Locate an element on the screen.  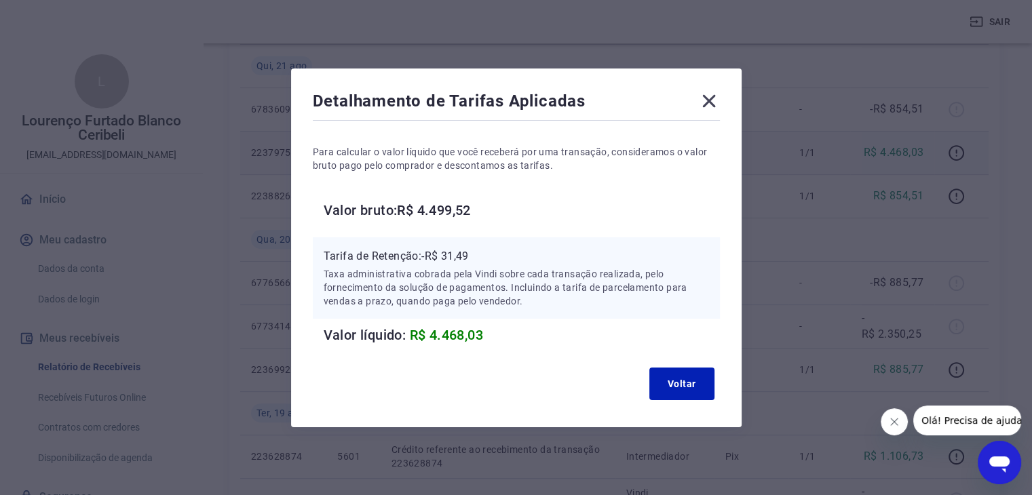
h6: Valor líquido: is located at coordinates (522, 335).